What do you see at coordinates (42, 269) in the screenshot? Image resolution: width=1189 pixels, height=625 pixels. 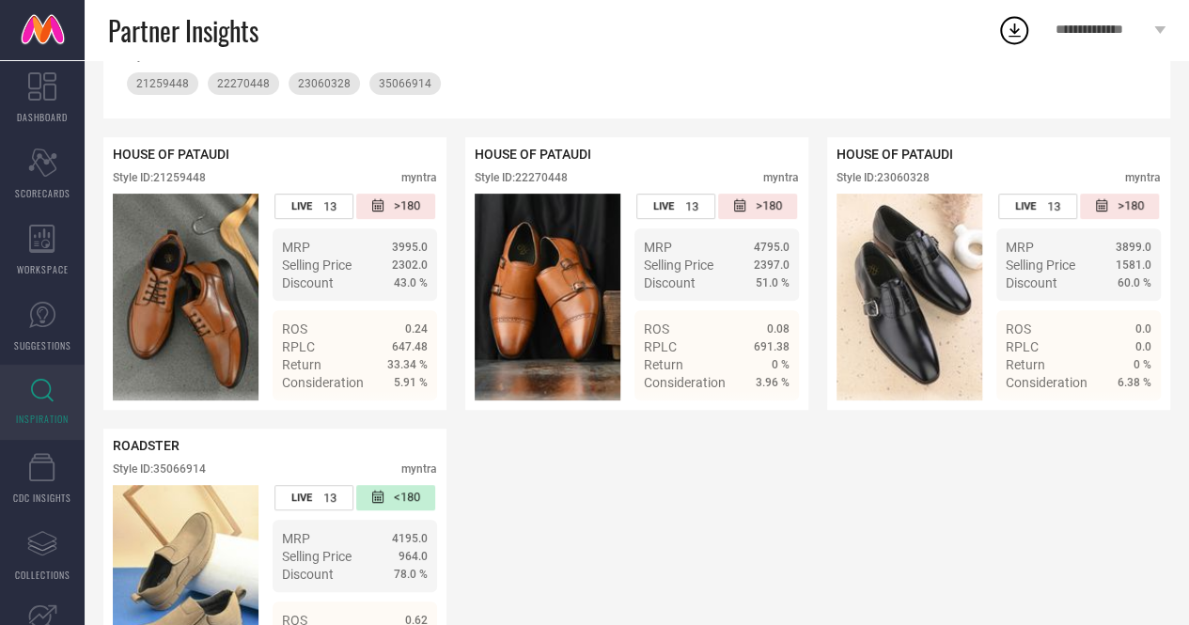 I see `span: WORKSPACE` at bounding box center [42, 269].